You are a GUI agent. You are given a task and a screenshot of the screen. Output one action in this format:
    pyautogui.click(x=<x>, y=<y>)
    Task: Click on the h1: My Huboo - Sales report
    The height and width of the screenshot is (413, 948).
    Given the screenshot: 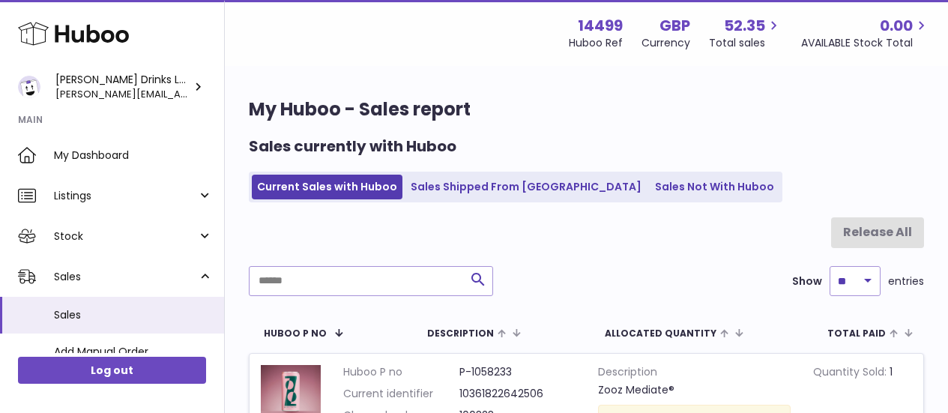 What is the action you would take?
    pyautogui.click(x=586, y=109)
    